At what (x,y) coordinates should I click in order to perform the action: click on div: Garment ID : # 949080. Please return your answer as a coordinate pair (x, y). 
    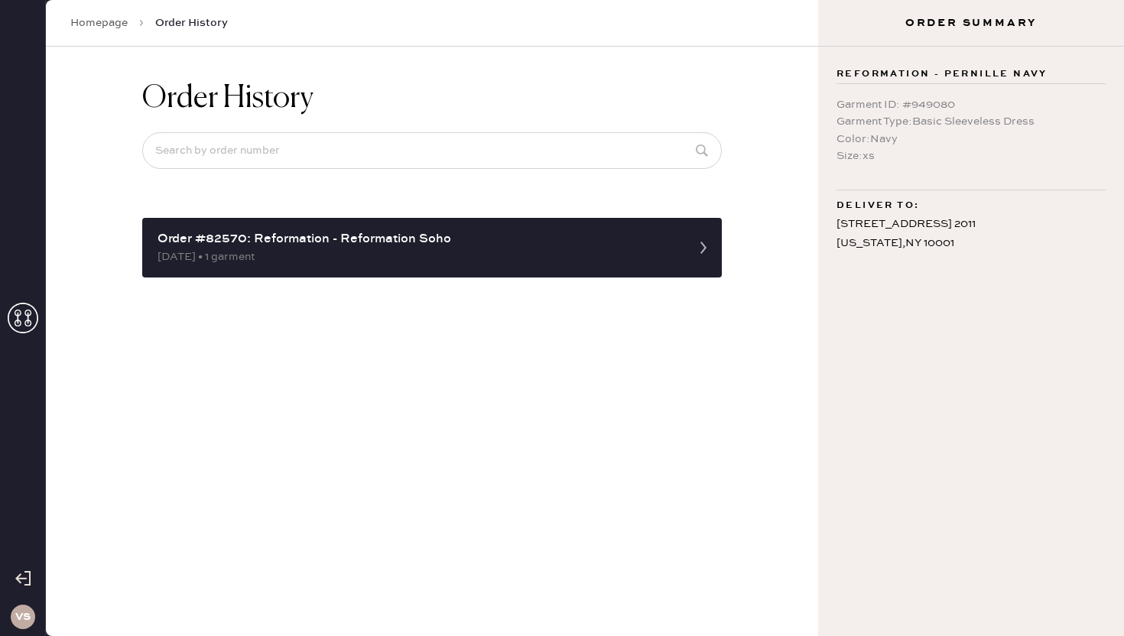
    Looking at the image, I should click on (971, 105).